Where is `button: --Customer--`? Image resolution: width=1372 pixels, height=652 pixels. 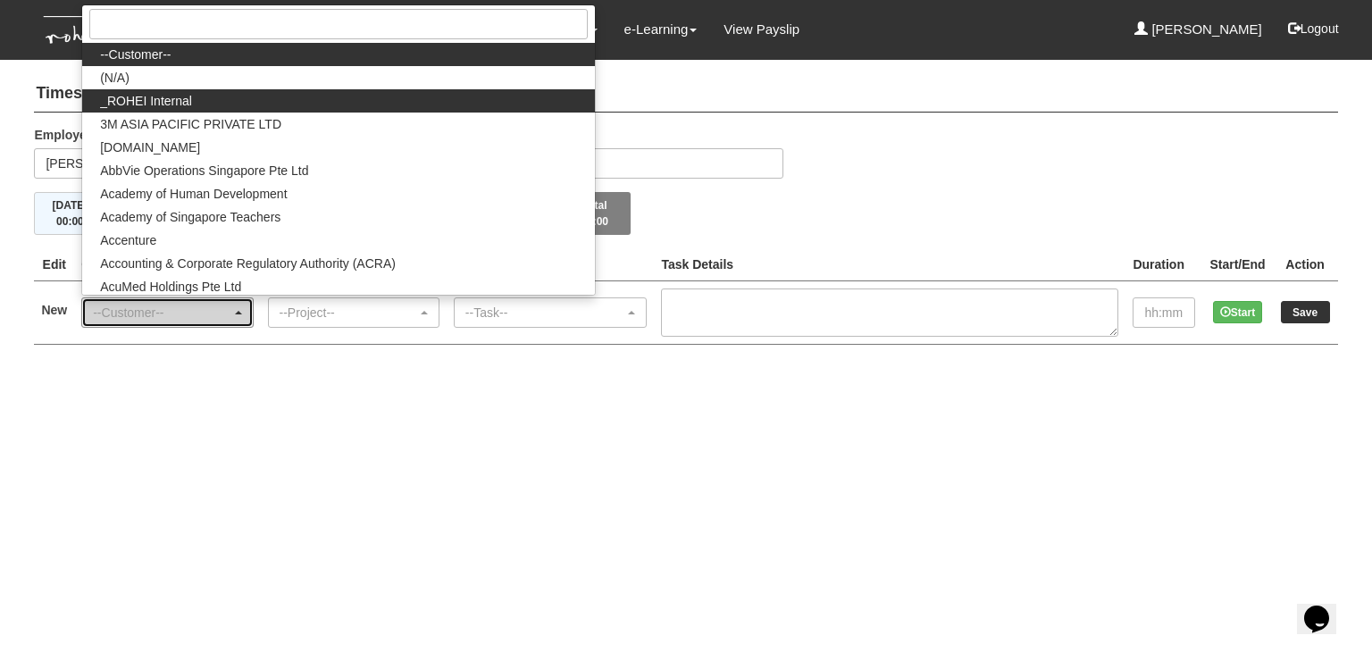 button: --Customer-- is located at coordinates (167, 313).